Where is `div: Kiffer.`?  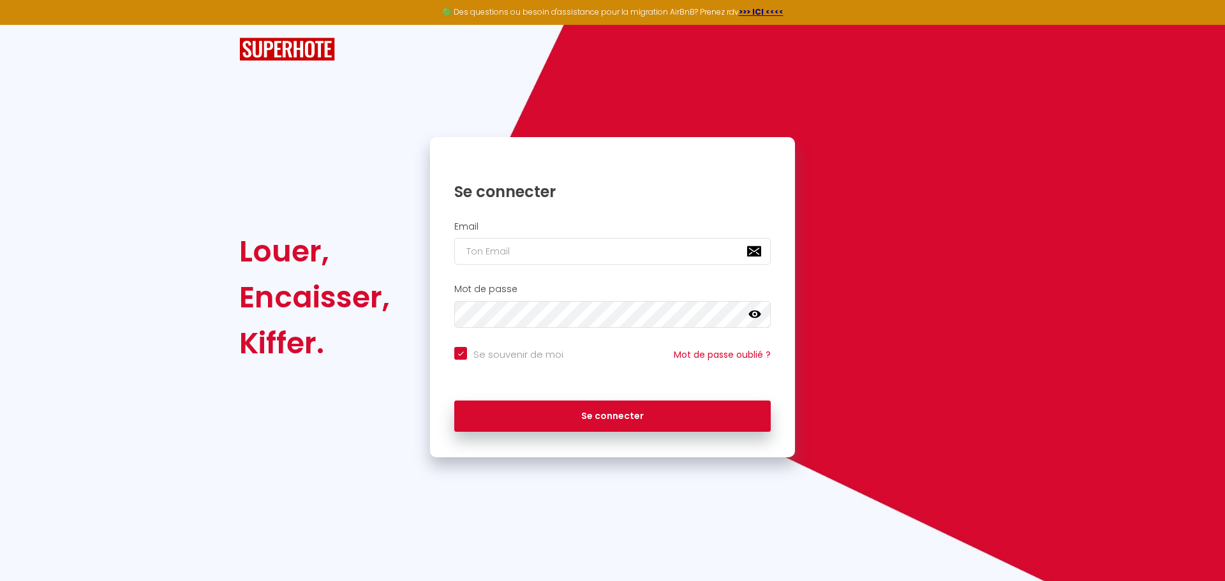 div: Kiffer. is located at coordinates (315, 343).